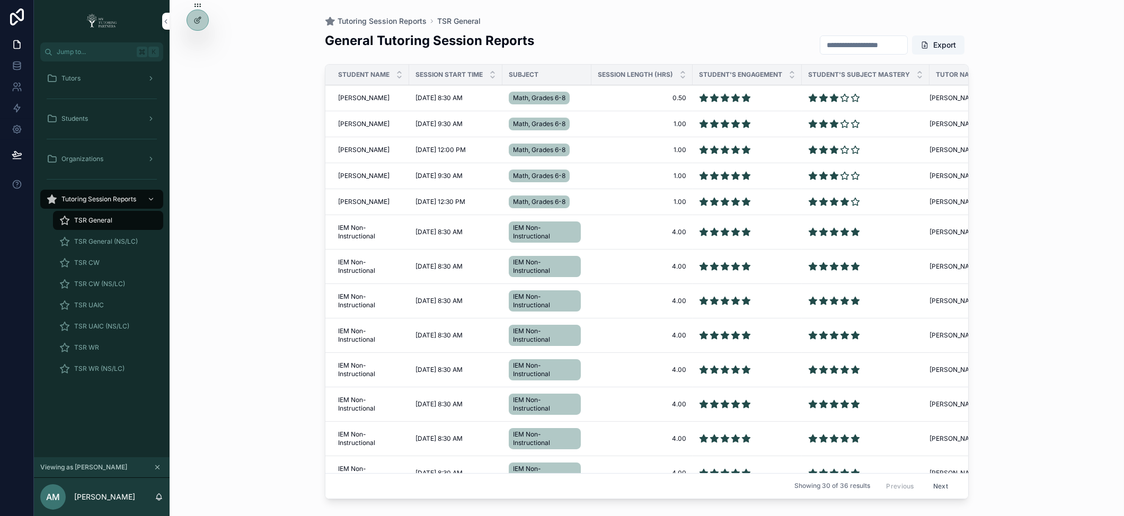 The image size is (1124, 516). What do you see at coordinates (102, 52) in the screenshot?
I see `button: Jump to...K` at bounding box center [102, 52].